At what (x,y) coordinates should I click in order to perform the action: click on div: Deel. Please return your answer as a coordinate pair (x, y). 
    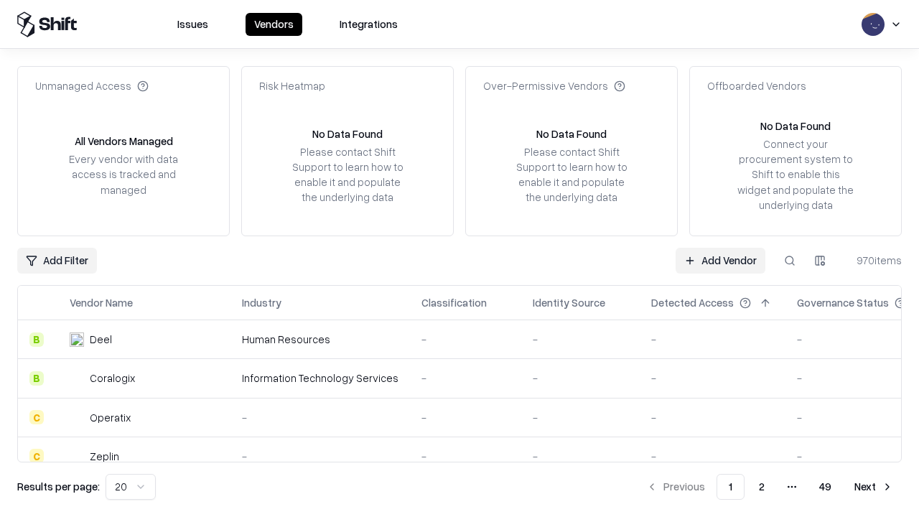
    Looking at the image, I should click on (101, 339).